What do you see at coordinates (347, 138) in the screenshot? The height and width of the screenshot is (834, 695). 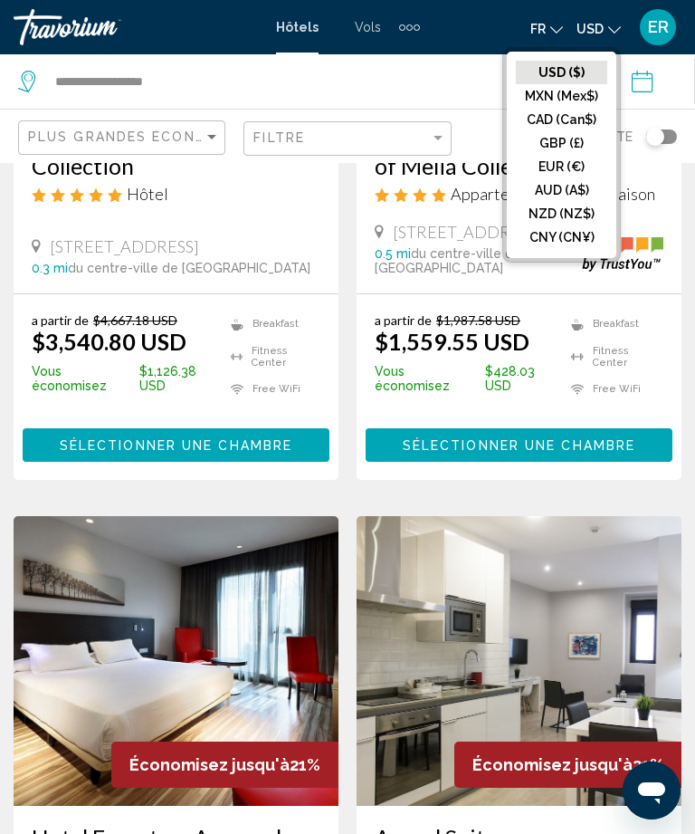 I see `button: Filter` at bounding box center [347, 138].